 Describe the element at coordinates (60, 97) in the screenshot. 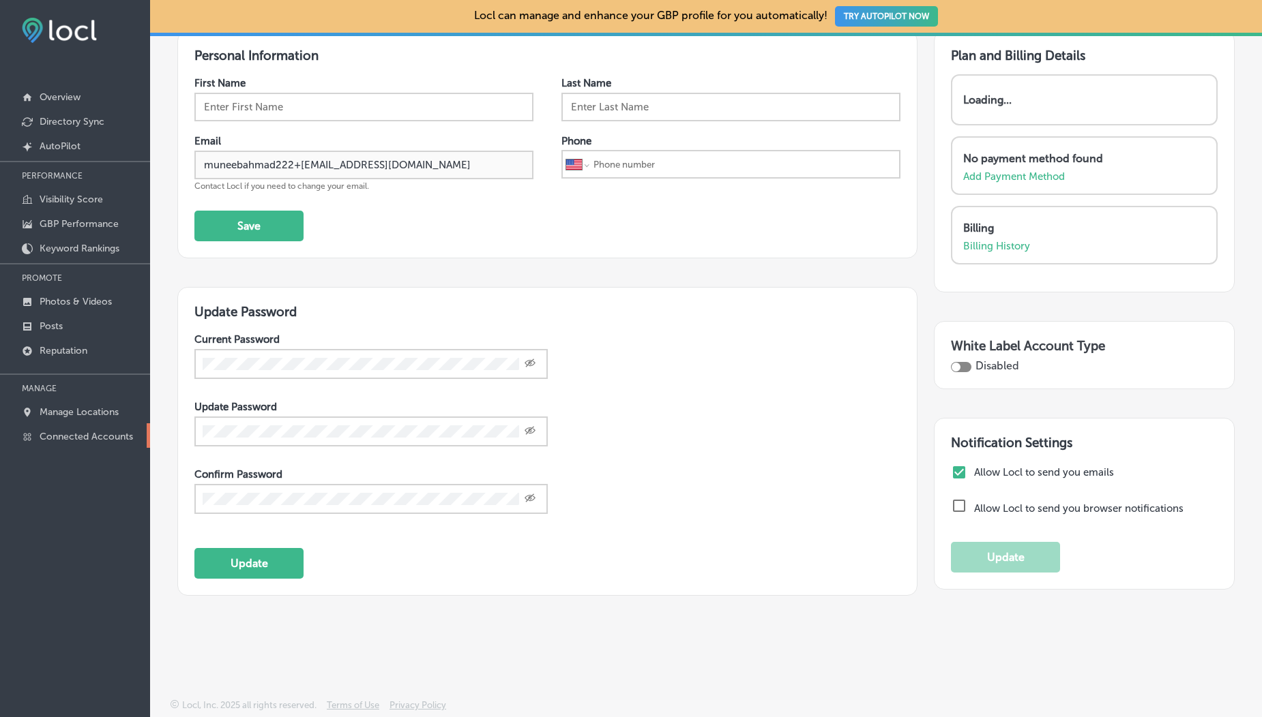

I see `p: Overview` at that location.